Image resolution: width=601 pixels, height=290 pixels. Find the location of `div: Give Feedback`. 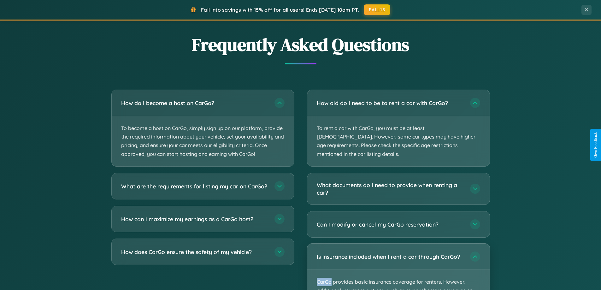

div: Give Feedback is located at coordinates (596, 145).